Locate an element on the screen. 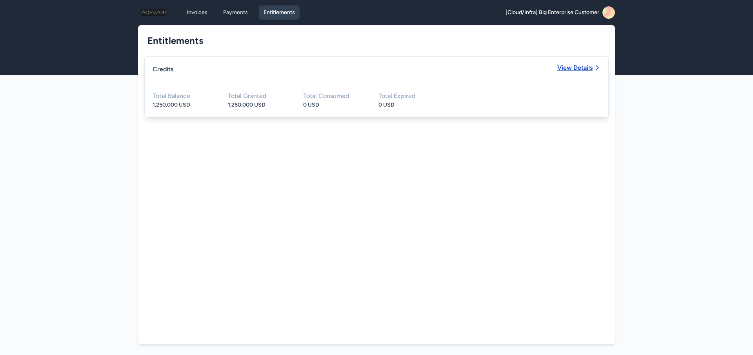 The image size is (753, 355). a: [Cloud/Infra] Big Enterprise Customer is located at coordinates (560, 13).